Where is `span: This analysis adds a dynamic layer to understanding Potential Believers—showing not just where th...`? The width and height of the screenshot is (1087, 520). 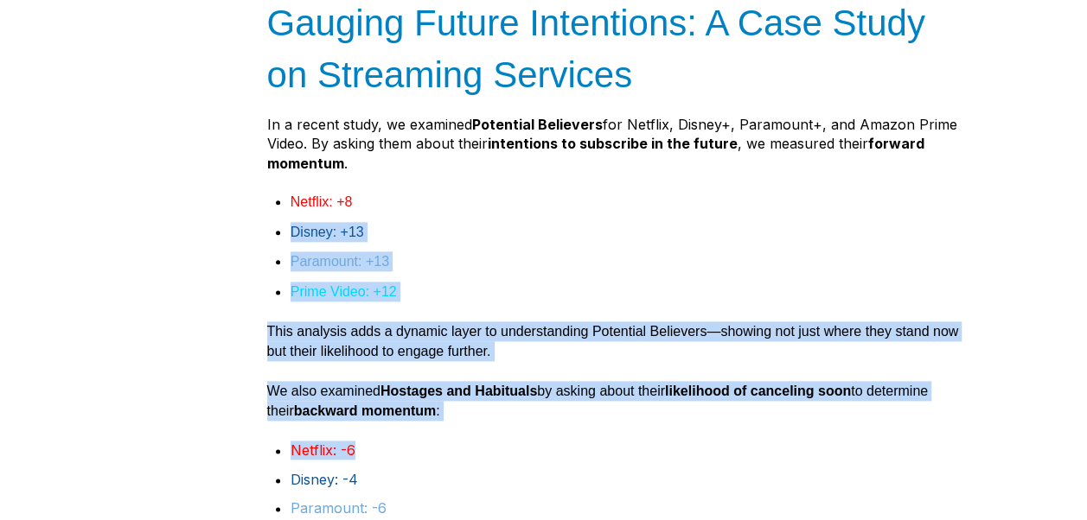 span: This analysis adds a dynamic layer to understanding Potential Believers—showing not just where th... is located at coordinates (613, 341).